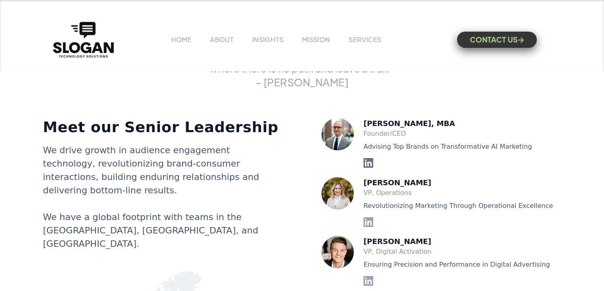  I want to click on a: SERVICES, so click(365, 39).